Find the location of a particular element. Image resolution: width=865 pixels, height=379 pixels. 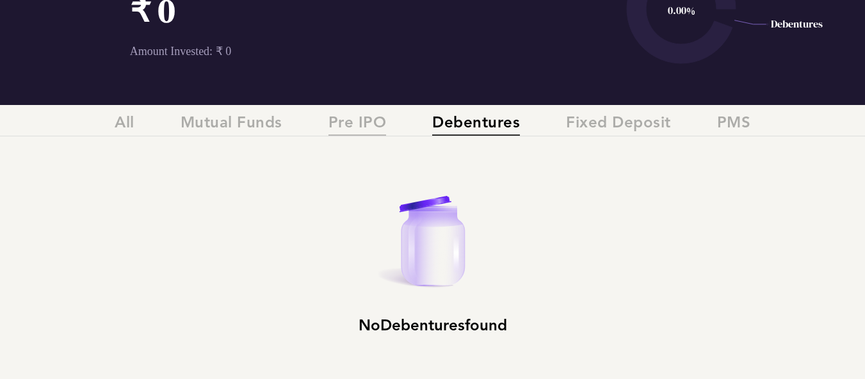

text: 0.00% is located at coordinates (680, 10).